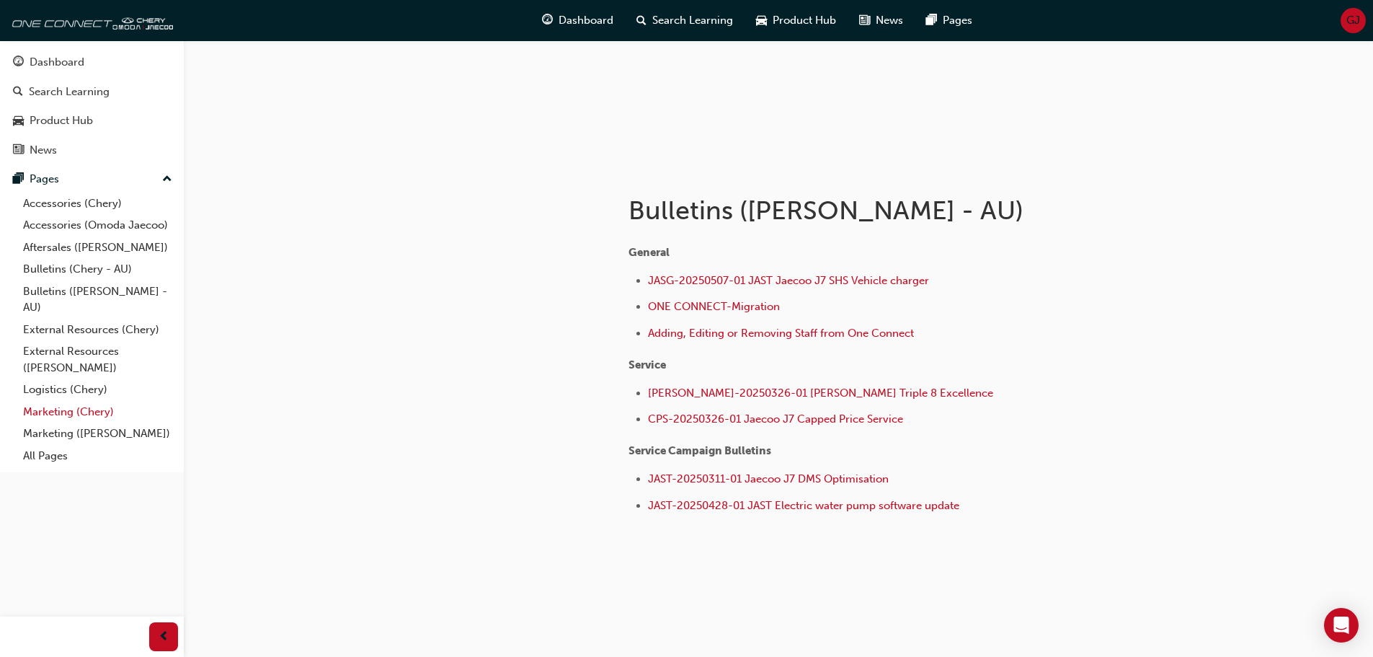 The height and width of the screenshot is (657, 1373). I want to click on a: CPS-20250326-01 Jaecoo J7 Capped Price Service, so click(776, 419).